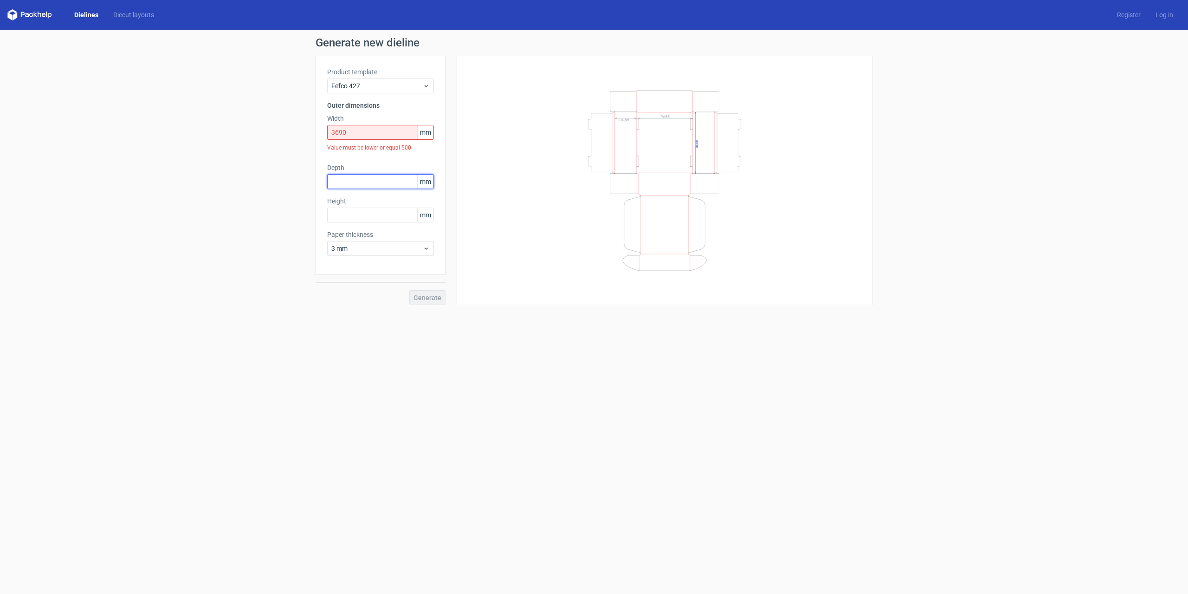  What do you see at coordinates (697, 143) in the screenshot?
I see `text: Depth` at bounding box center [697, 143].